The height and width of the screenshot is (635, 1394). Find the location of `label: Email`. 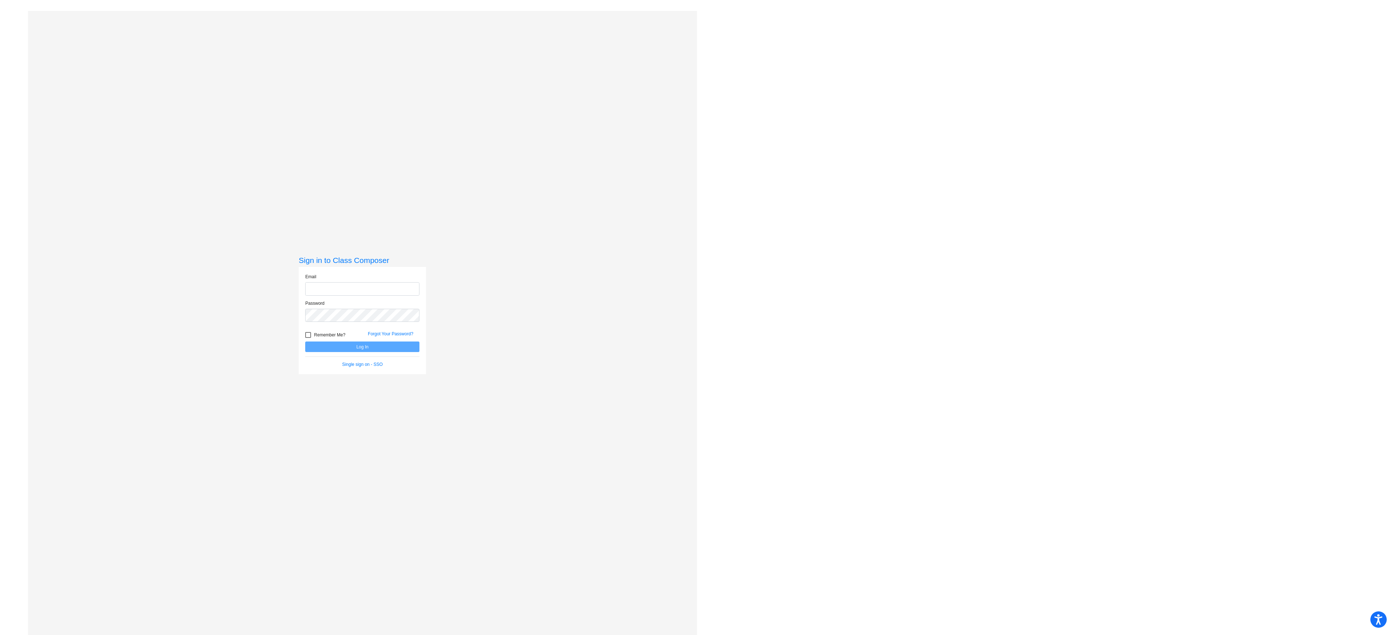

label: Email is located at coordinates (311, 277).